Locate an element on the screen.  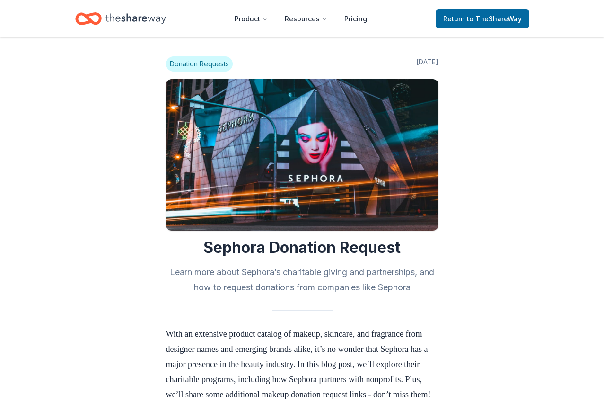
span: Donation Requests is located at coordinates (199, 64).